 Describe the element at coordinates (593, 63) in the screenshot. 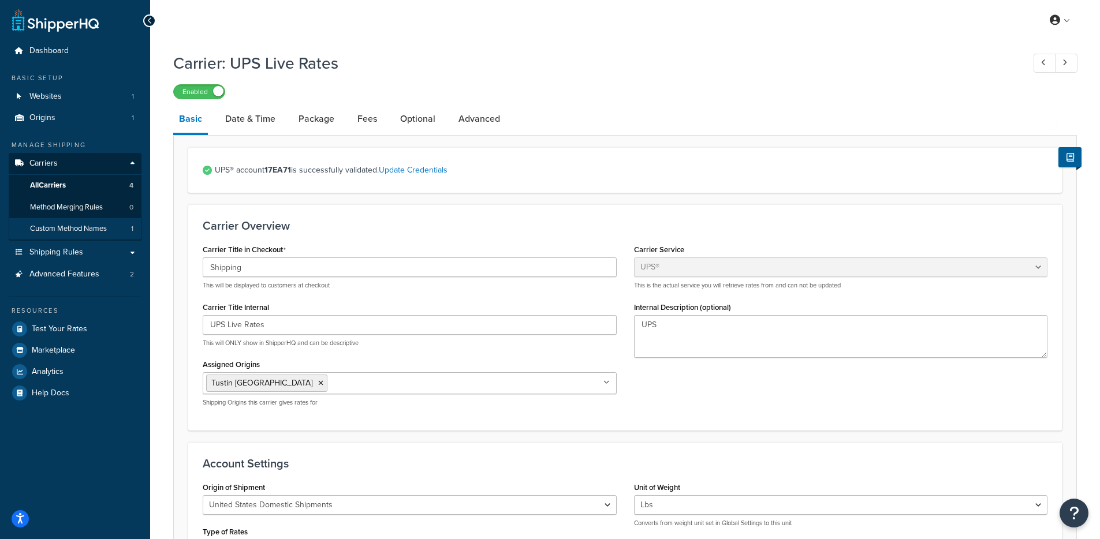

I see `h1: Carrier: UPS Live Rates` at that location.